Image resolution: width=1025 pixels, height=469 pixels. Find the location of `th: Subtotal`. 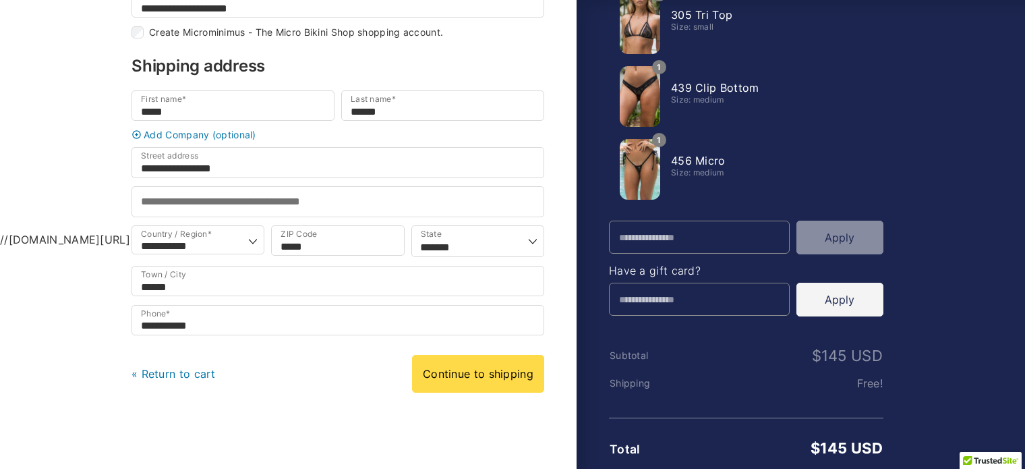

th: Subtotal is located at coordinates (655, 355).